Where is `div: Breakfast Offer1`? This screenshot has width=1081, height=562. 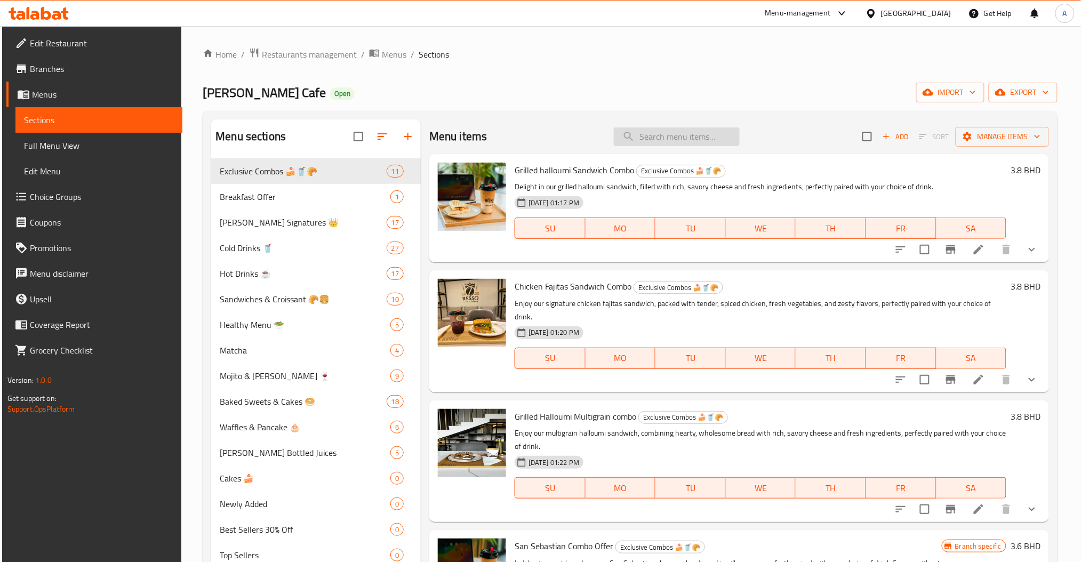 div: Breakfast Offer1 is located at coordinates (316, 197).